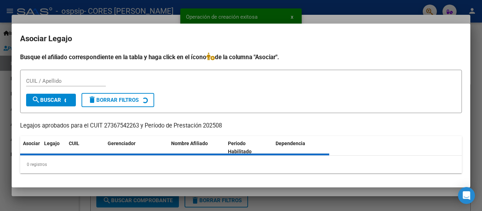 Image resolution: width=482 pixels, height=211 pixels. What do you see at coordinates (118, 100) in the screenshot?
I see `button: Borrar Filtros` at bounding box center [118, 100].